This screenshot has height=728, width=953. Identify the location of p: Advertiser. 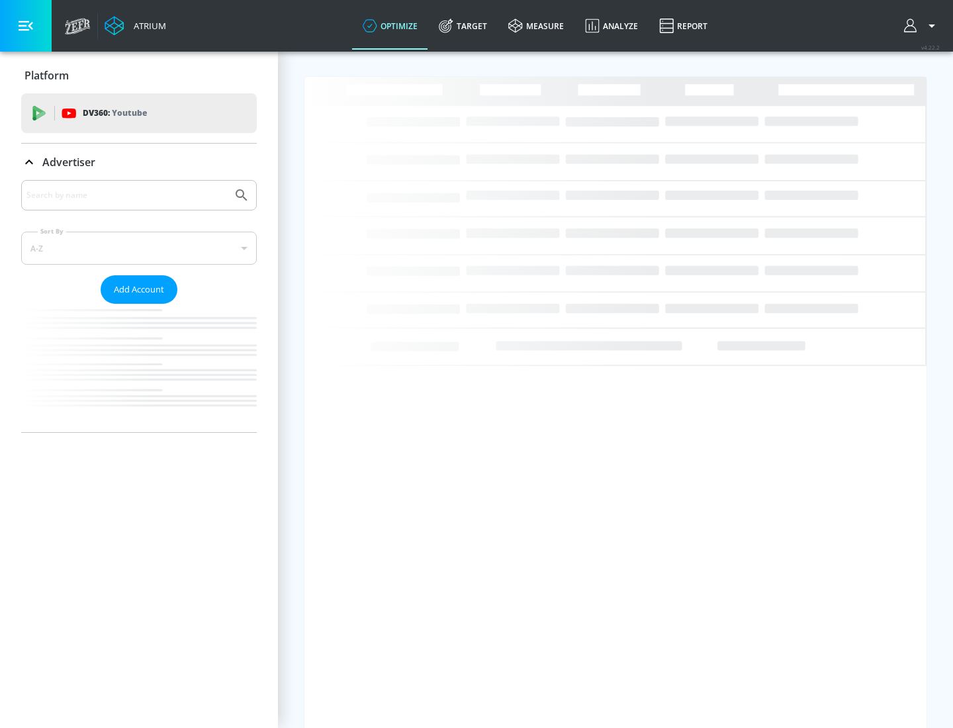
(69, 162).